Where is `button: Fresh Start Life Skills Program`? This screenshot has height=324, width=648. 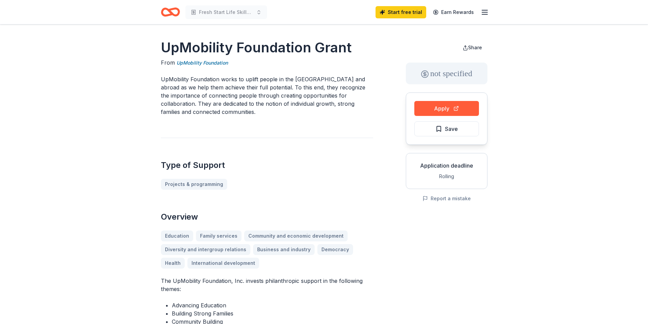 button: Fresh Start Life Skills Program is located at coordinates (226, 12).